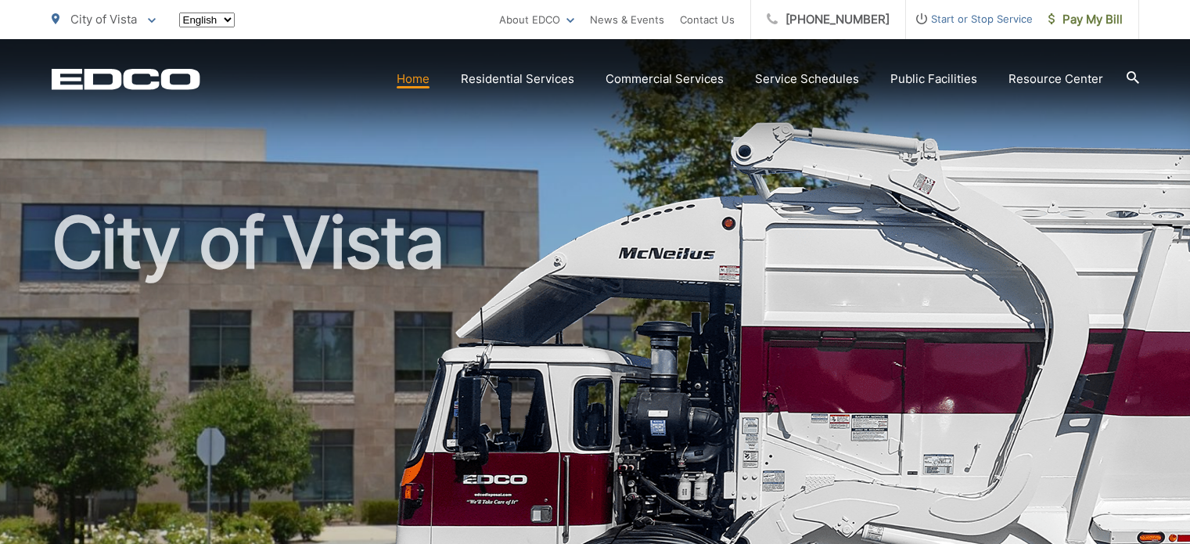 The width and height of the screenshot is (1190, 544). Describe the element at coordinates (103, 19) in the screenshot. I see `span: City of Vista` at that location.